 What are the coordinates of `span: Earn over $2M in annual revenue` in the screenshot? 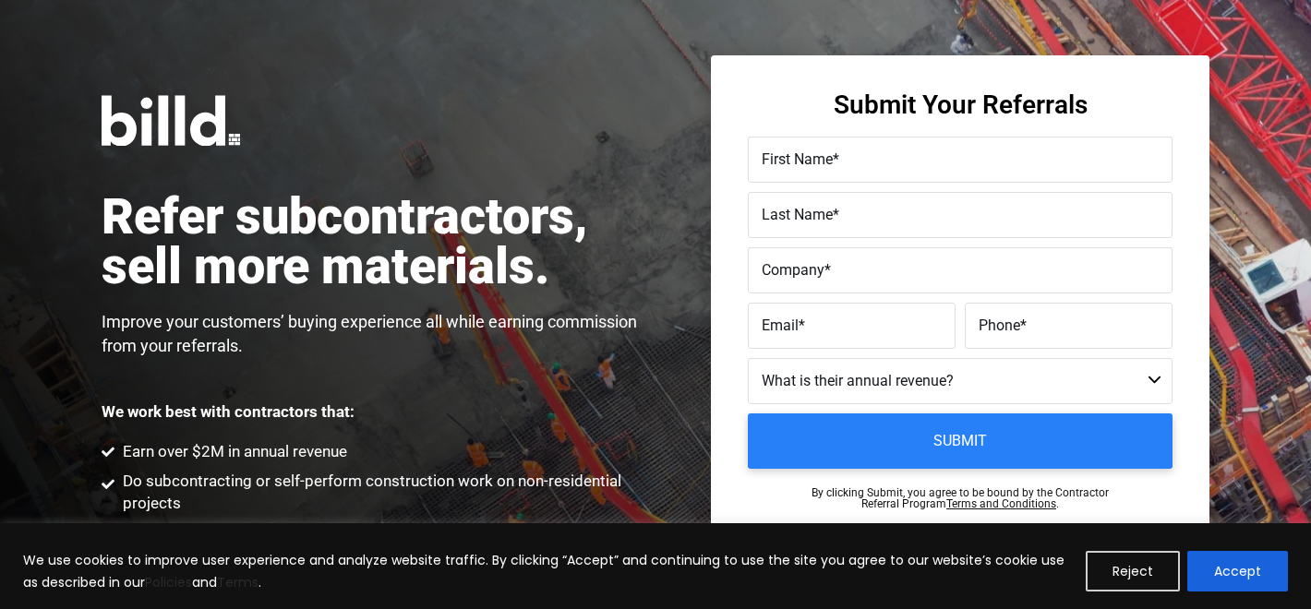 It's located at (233, 452).